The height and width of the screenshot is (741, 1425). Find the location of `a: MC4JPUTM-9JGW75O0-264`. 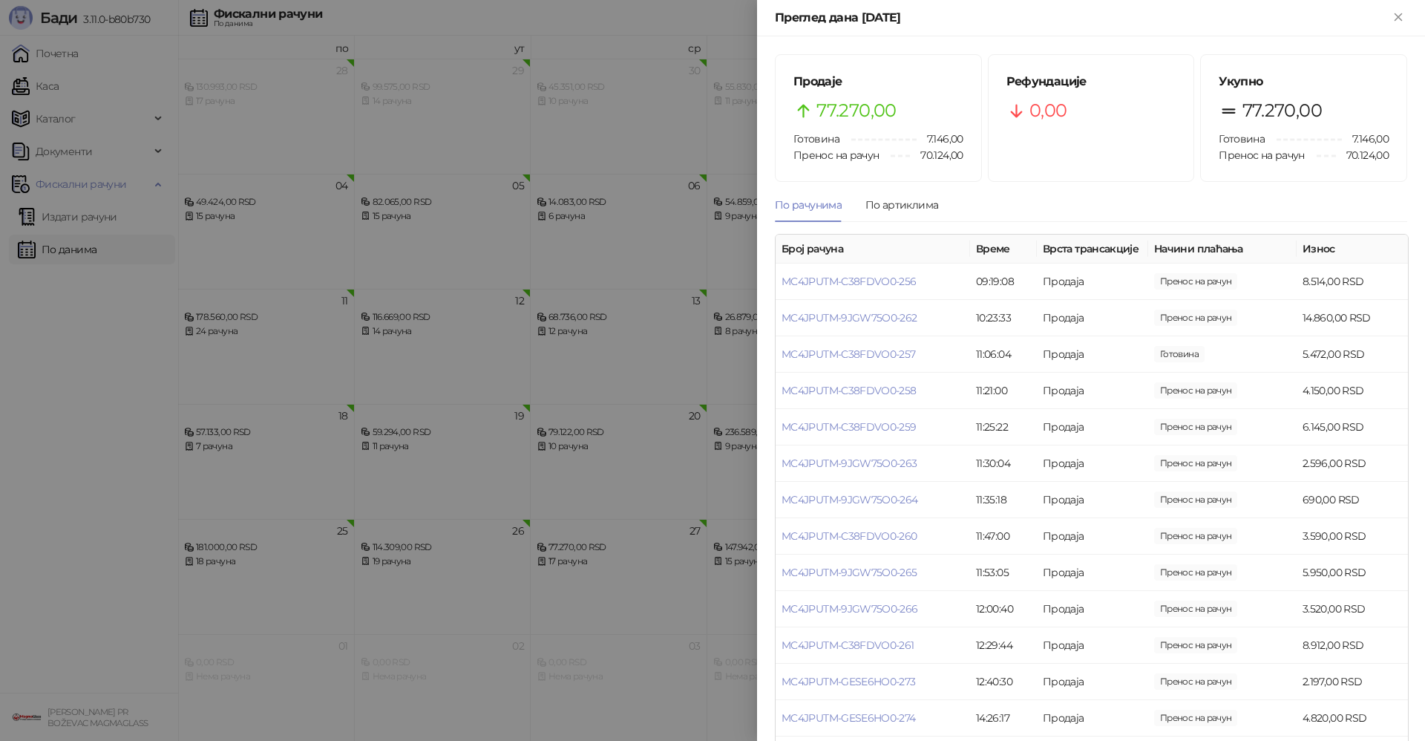

a: MC4JPUTM-9JGW75O0-264 is located at coordinates (850, 500).